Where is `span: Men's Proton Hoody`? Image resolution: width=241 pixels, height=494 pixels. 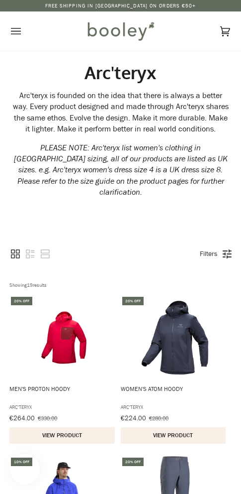
span: Men's Proton Hoody is located at coordinates (62, 393).